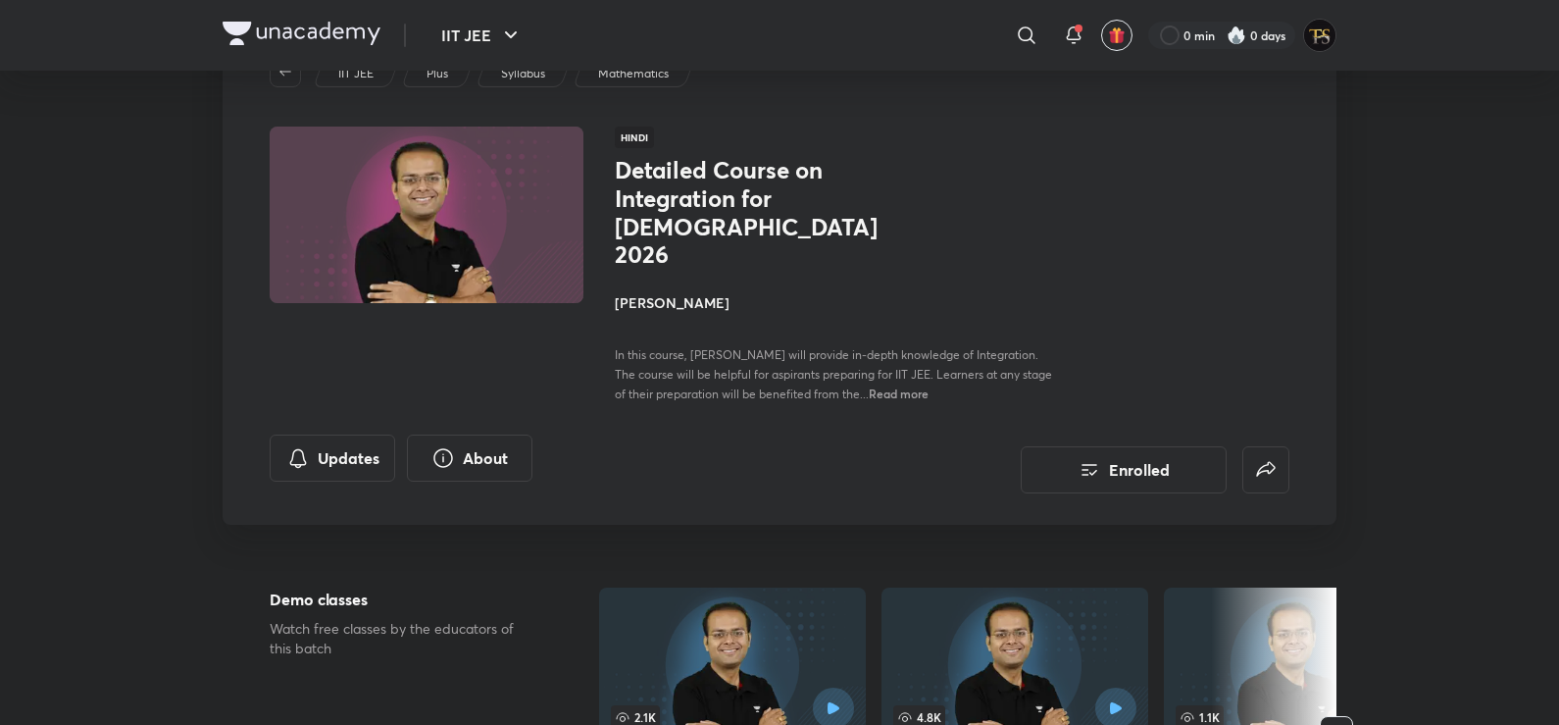 Image resolution: width=1559 pixels, height=725 pixels. What do you see at coordinates (426, 215) in the screenshot?
I see `img: Thumbnail` at bounding box center [426, 215].